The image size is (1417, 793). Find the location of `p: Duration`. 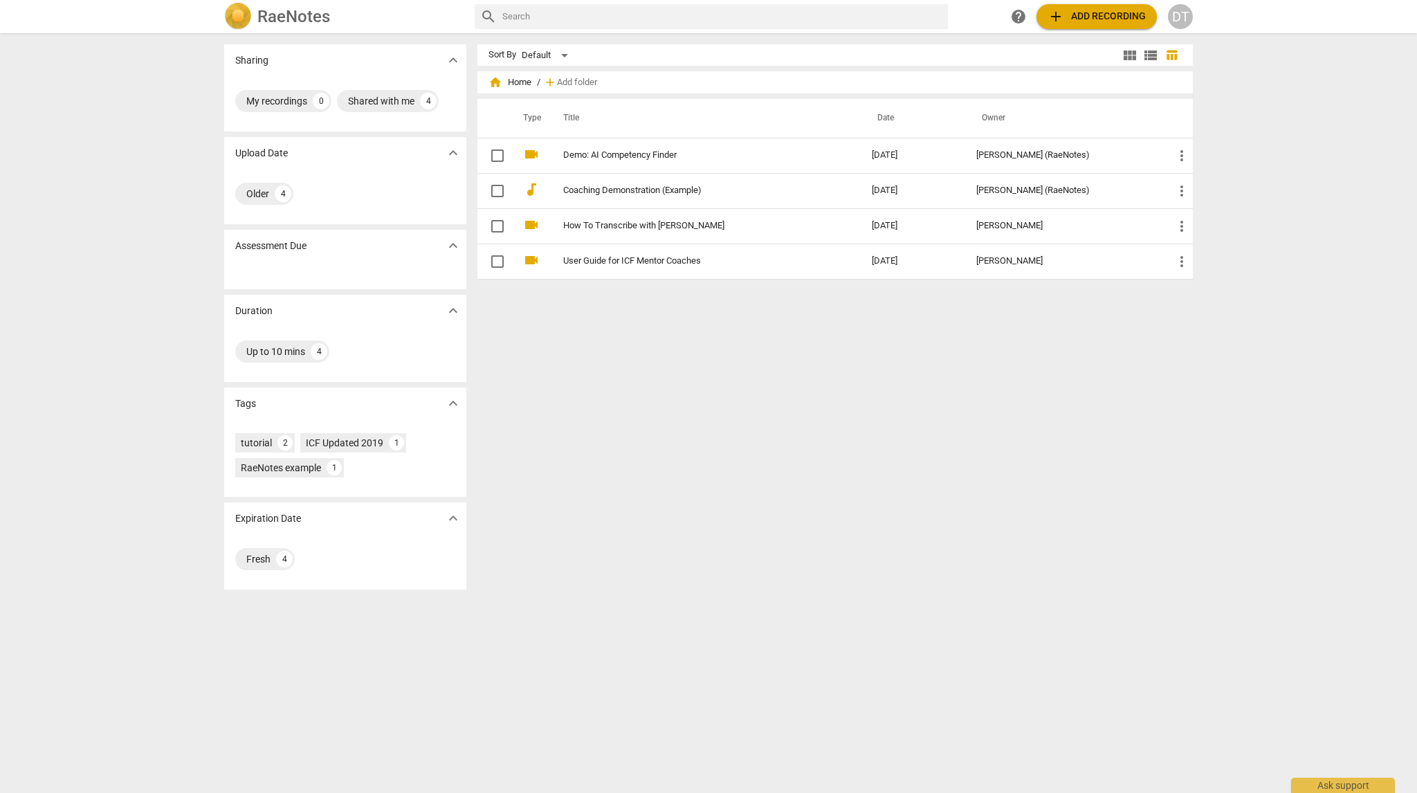

p: Duration is located at coordinates (254, 311).